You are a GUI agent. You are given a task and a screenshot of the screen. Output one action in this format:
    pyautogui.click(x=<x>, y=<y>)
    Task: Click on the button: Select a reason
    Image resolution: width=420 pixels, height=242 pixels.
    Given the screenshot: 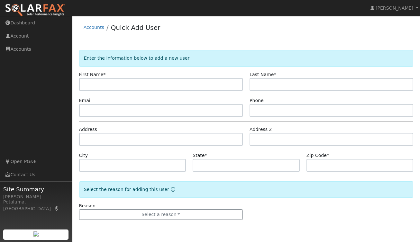 What is the action you would take?
    pyautogui.click(x=161, y=215)
    